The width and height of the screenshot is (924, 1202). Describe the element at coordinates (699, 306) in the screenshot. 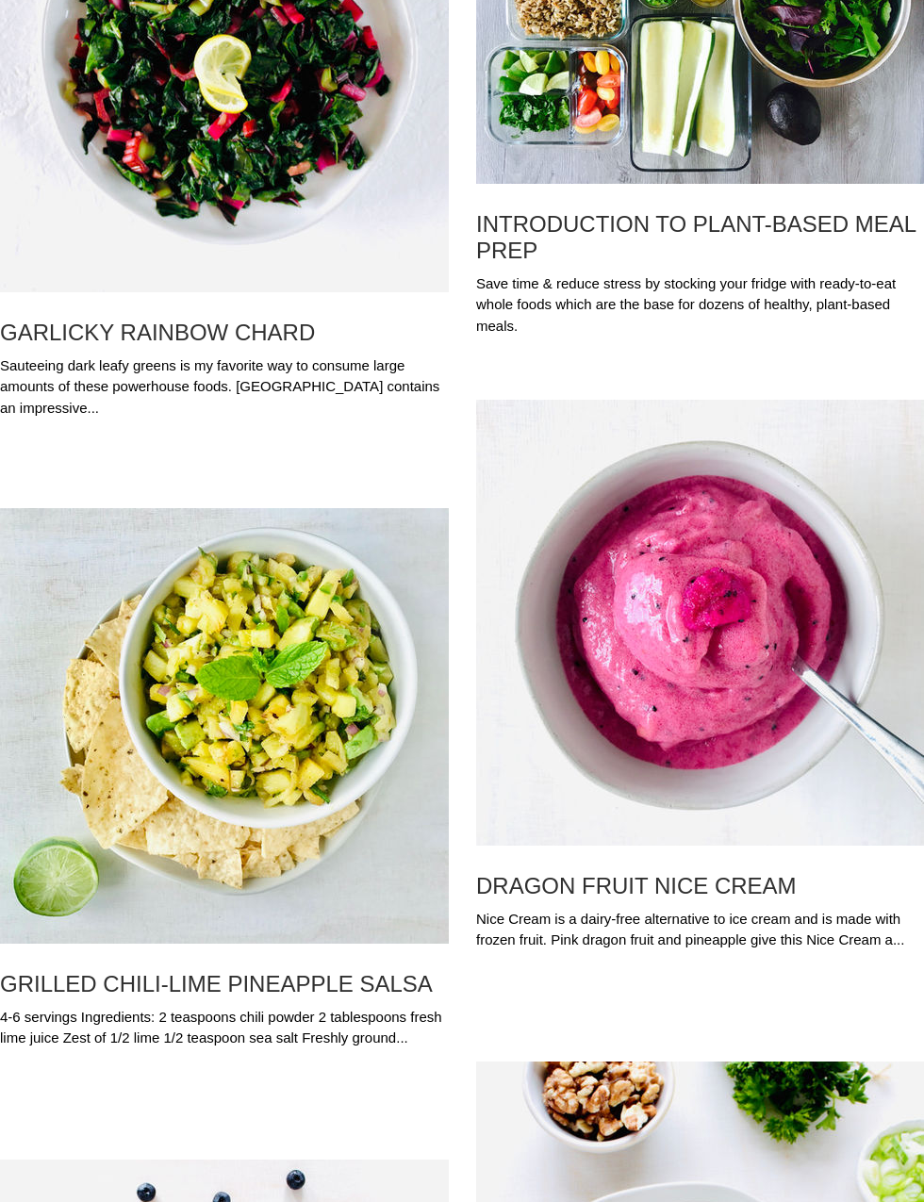

I see `div: Save time & reduce stress by stocking your fridge with ready-to-eat whole foods which are the bas...` at that location.